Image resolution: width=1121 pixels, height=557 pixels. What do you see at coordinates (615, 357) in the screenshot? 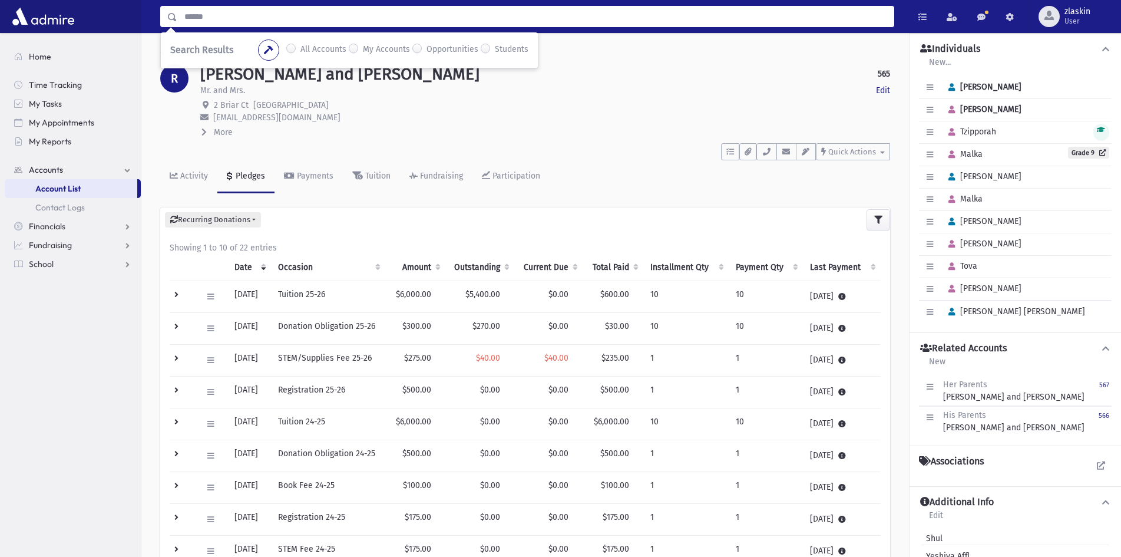
I see `span: $235.00` at bounding box center [615, 357].